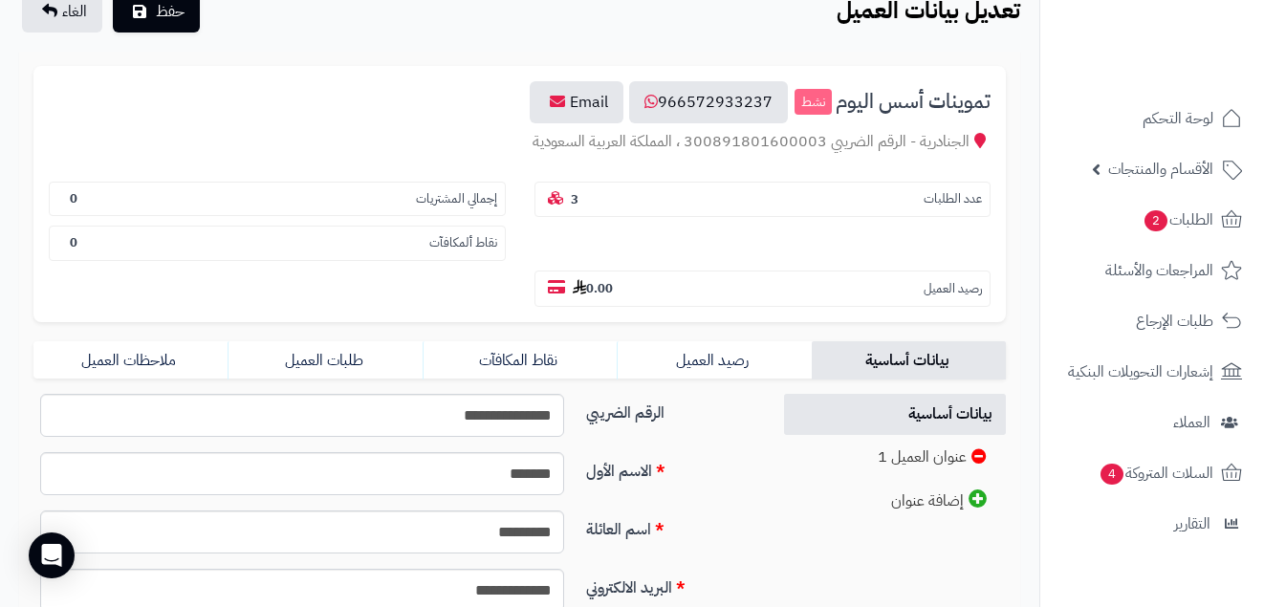  What do you see at coordinates (1174, 321) in the screenshot?
I see `span: طلبات الإرجاع` at bounding box center [1174, 321].